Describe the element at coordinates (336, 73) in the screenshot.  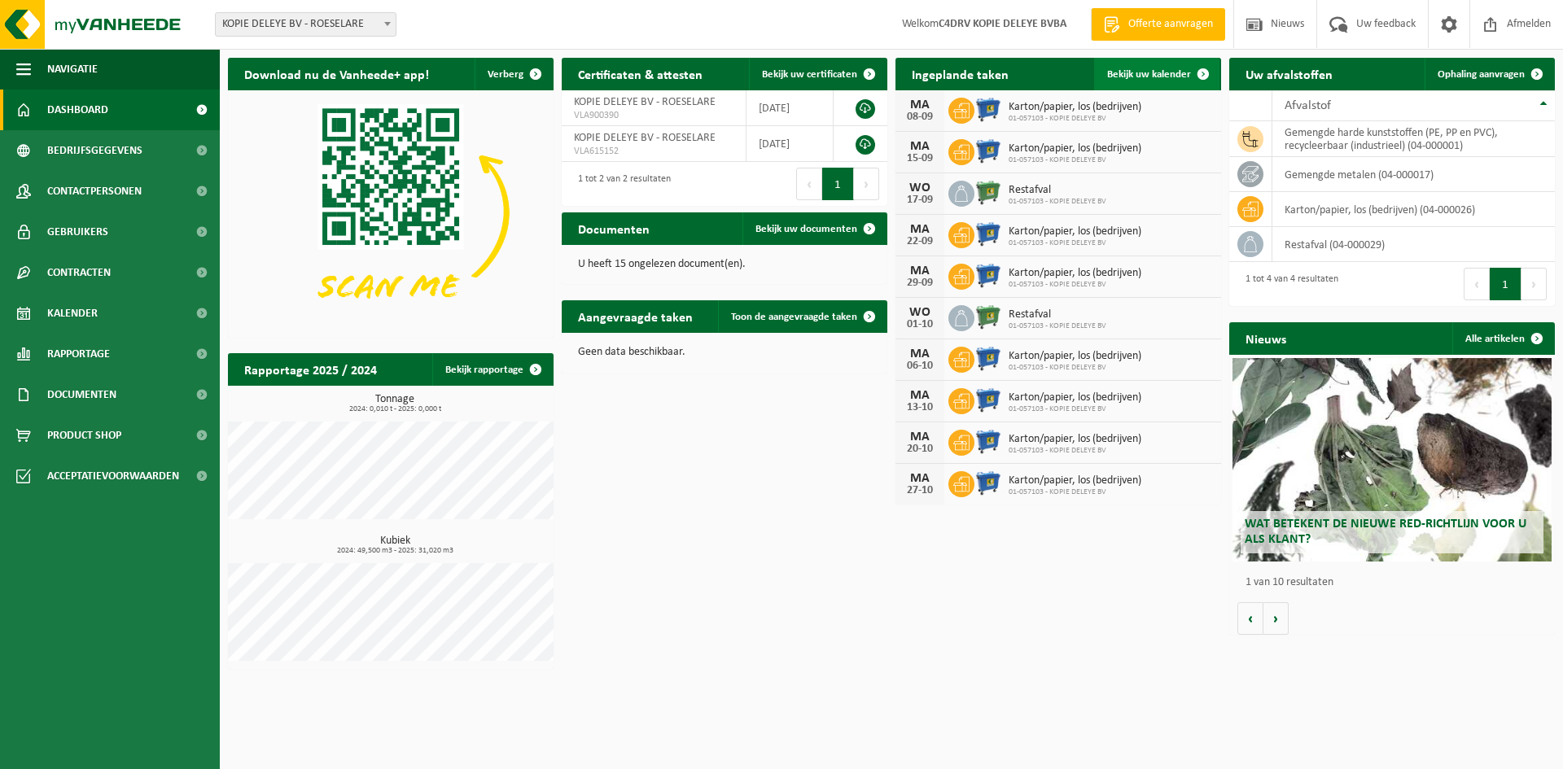
I see `h2: Download nu de Vanheede+ app!` at that location.